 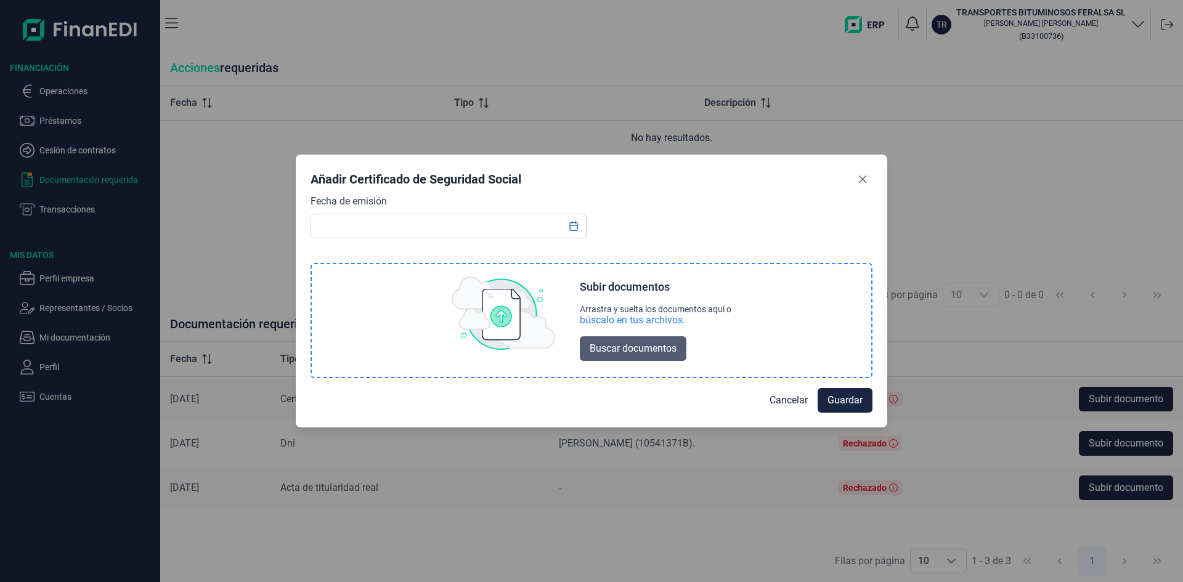 I want to click on div: Añadir Certificado de Seguridad Social, so click(x=416, y=179).